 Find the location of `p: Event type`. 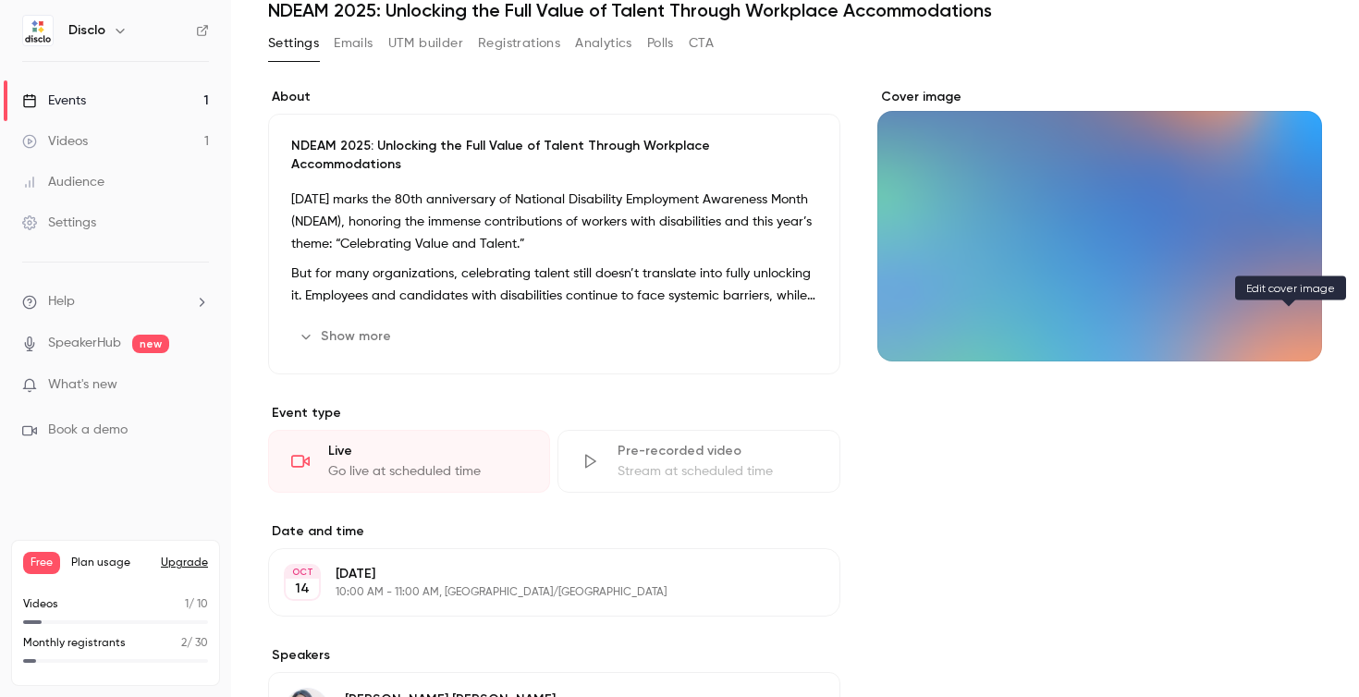

p: Event type is located at coordinates (554, 413).